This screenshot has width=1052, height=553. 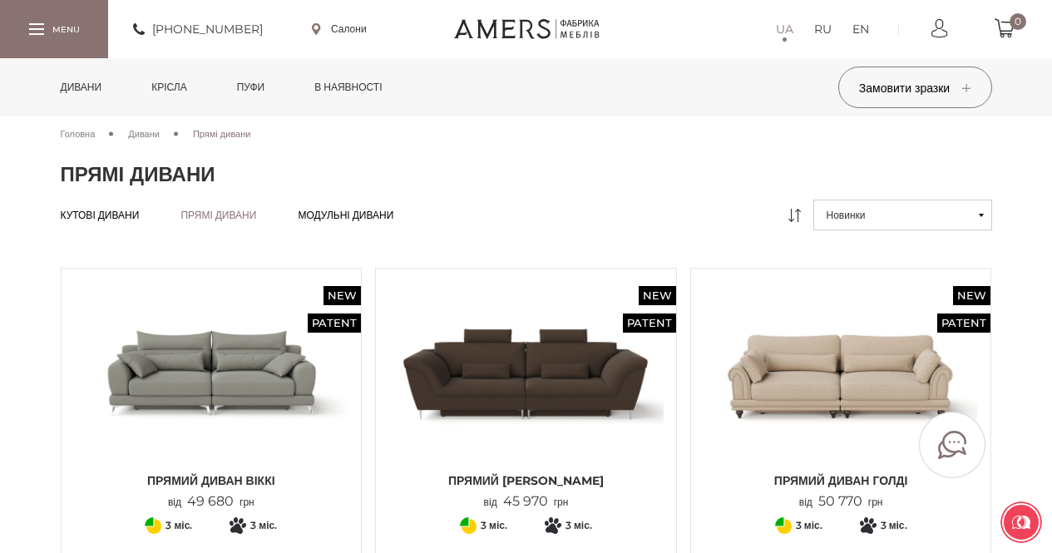 What do you see at coordinates (1018, 22) in the screenshot?
I see `span: 0` at bounding box center [1018, 22].